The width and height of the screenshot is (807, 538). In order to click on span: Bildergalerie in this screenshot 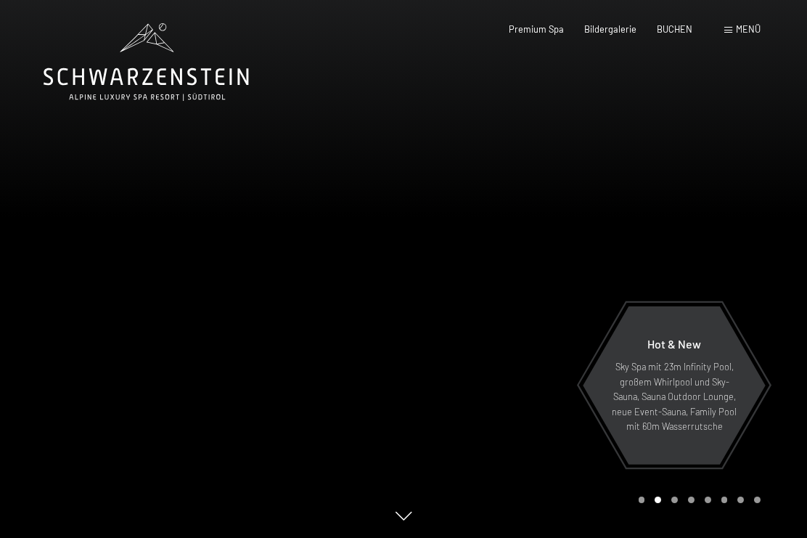, I will do `click(611, 29)`.